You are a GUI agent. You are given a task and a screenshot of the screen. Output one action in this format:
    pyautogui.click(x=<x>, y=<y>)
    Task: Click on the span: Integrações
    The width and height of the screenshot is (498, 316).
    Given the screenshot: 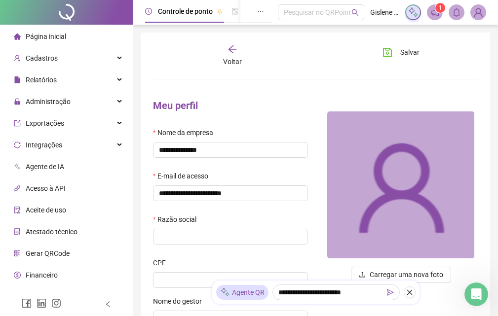 What is the action you would take?
    pyautogui.click(x=44, y=145)
    